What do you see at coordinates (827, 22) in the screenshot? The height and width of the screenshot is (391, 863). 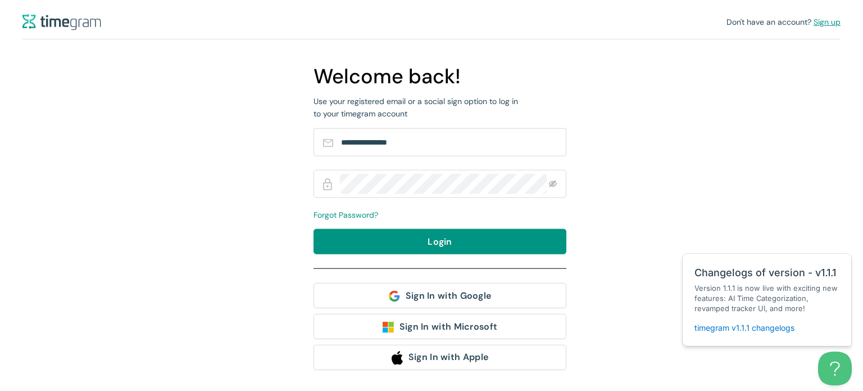 I see `span: Sign up` at bounding box center [827, 22].